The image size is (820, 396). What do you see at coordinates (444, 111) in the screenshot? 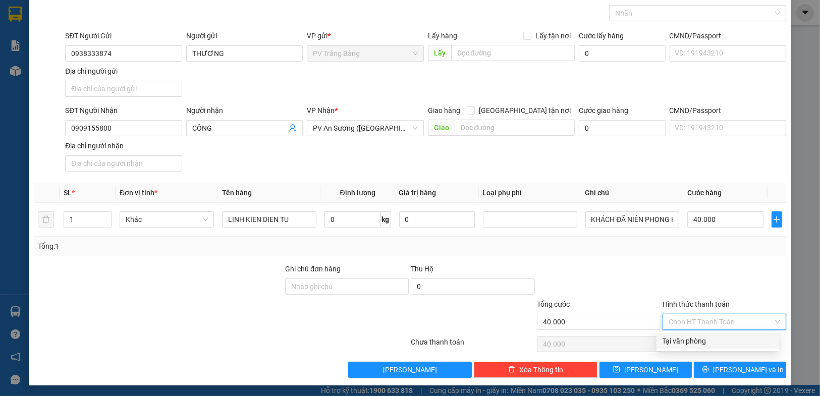
I see `span: Giao hàng` at bounding box center [444, 111].